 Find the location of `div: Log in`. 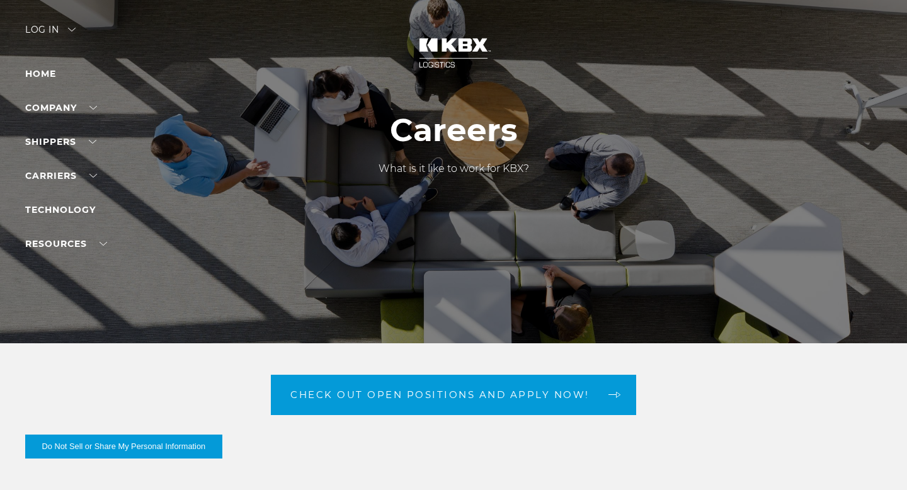

div: Log in is located at coordinates (50, 34).